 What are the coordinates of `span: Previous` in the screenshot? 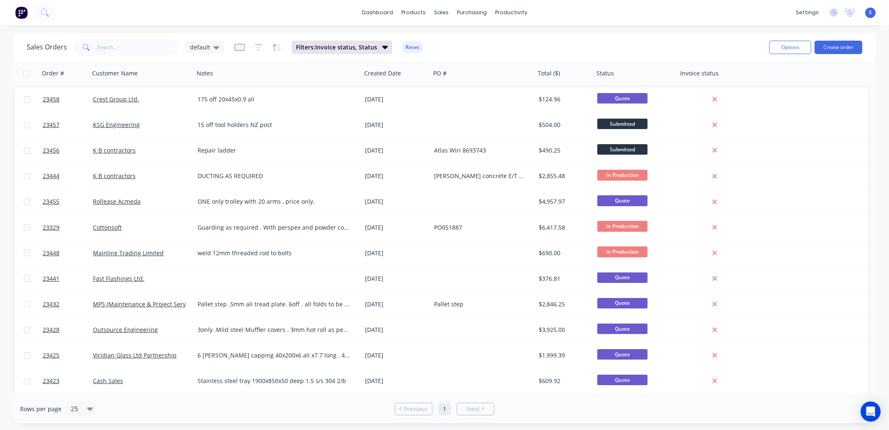 It's located at (416, 409).